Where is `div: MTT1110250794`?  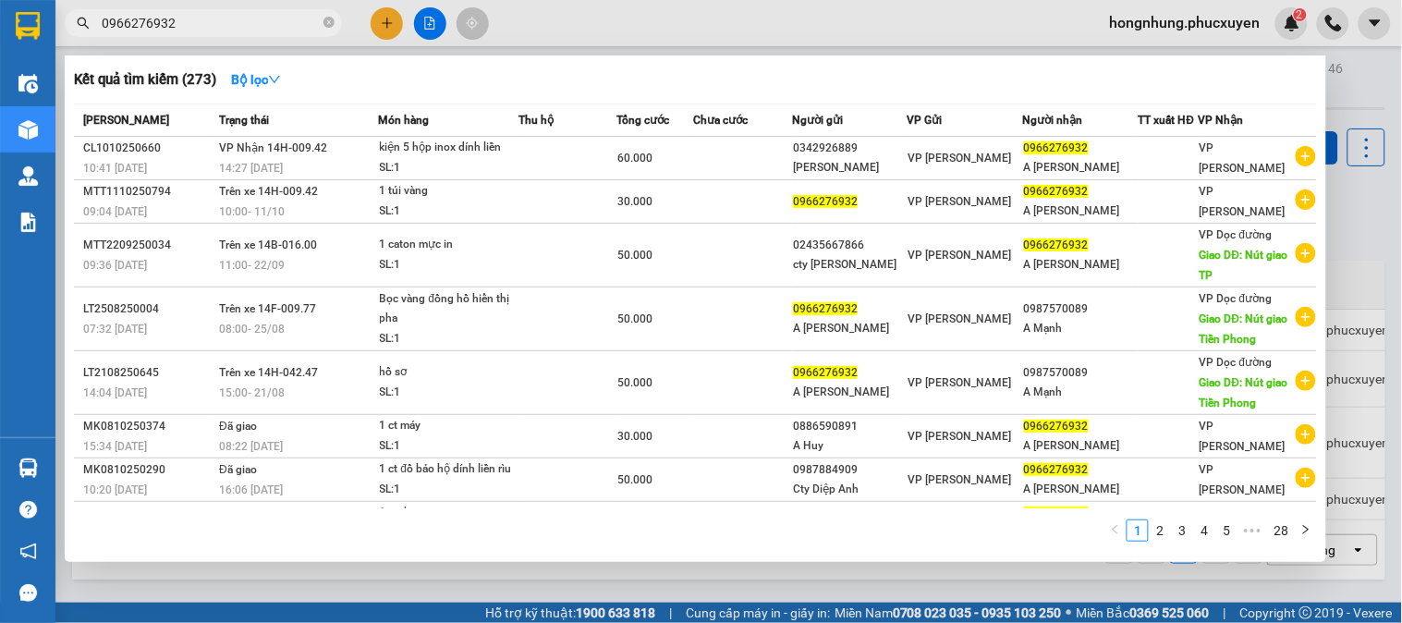
div: MTT1110250794 is located at coordinates (148, 191).